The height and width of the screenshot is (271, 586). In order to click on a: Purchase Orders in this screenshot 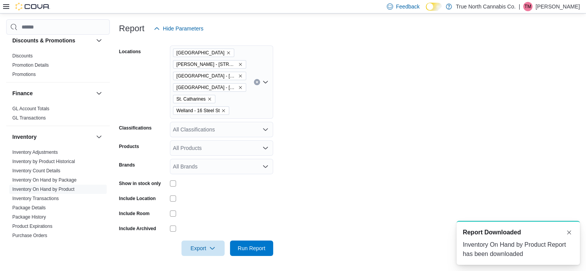, I will do `click(30, 235)`.